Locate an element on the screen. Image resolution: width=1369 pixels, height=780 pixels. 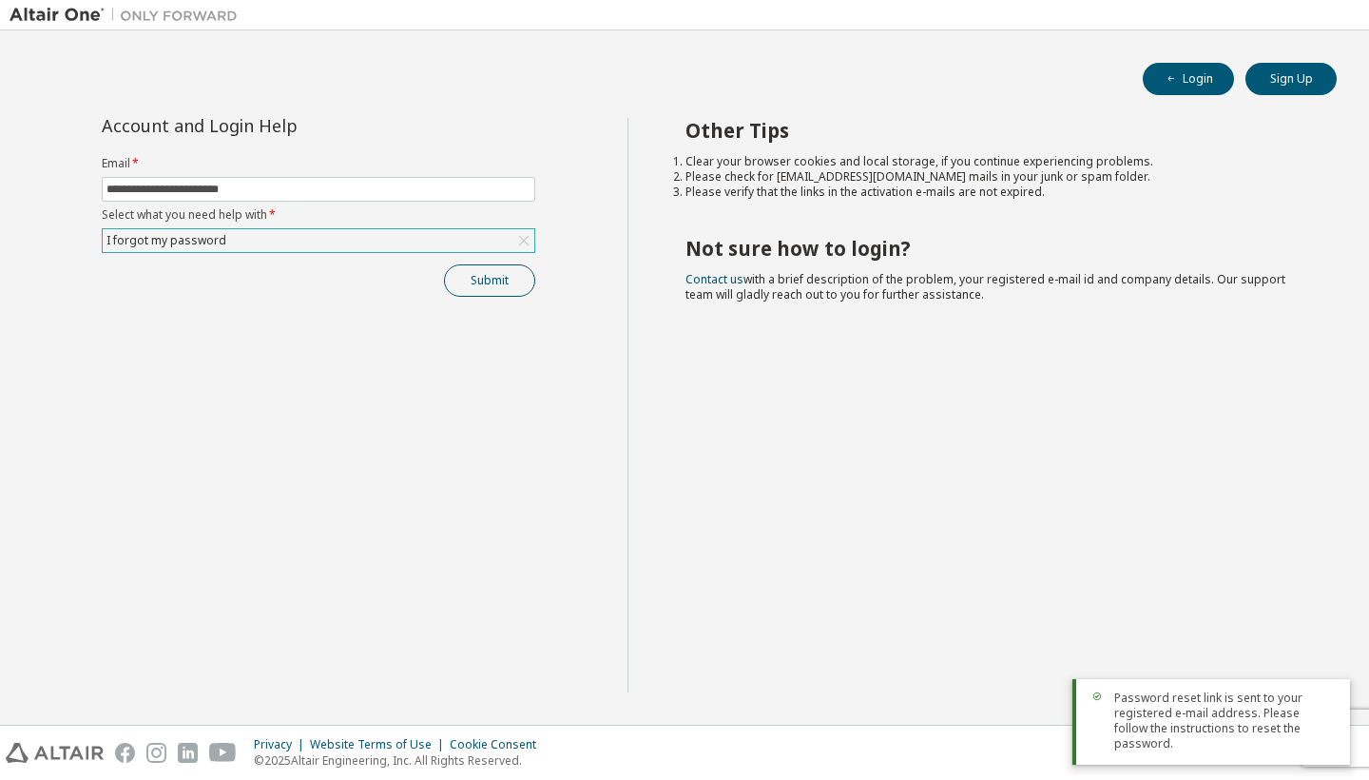
span: with a brief description of the problem, your registered e-mail id and company details. Our suppo... is located at coordinates (985, 286).